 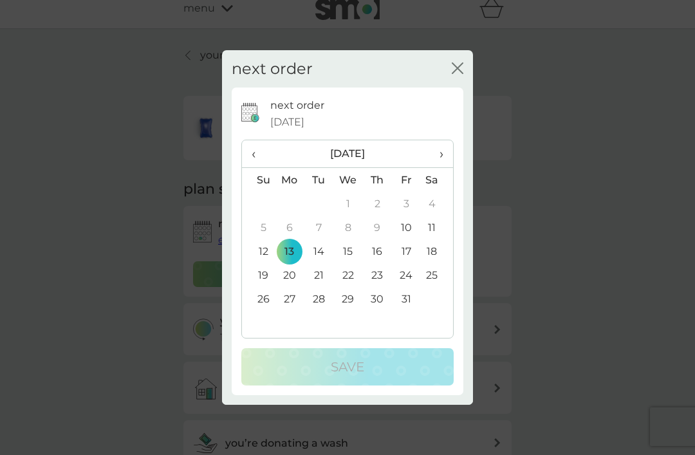 I want to click on button: Save, so click(x=348, y=367).